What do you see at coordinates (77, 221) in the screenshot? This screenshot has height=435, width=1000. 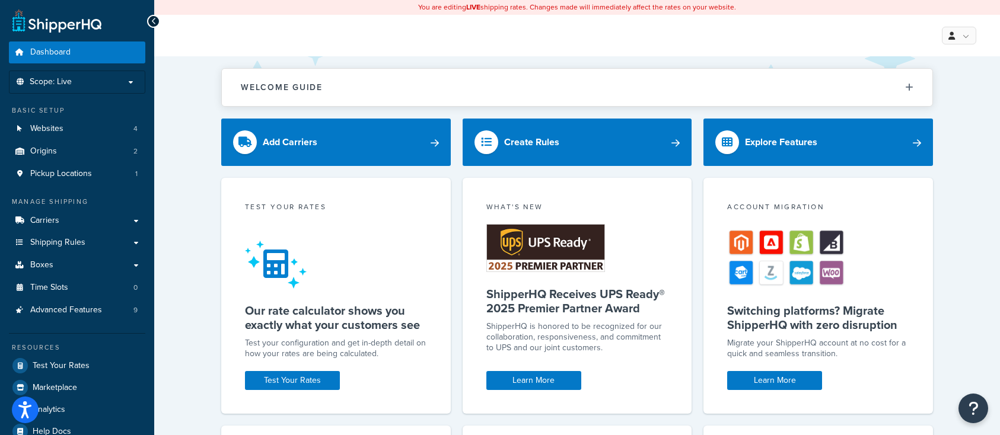 I see `a: Carriers` at bounding box center [77, 221].